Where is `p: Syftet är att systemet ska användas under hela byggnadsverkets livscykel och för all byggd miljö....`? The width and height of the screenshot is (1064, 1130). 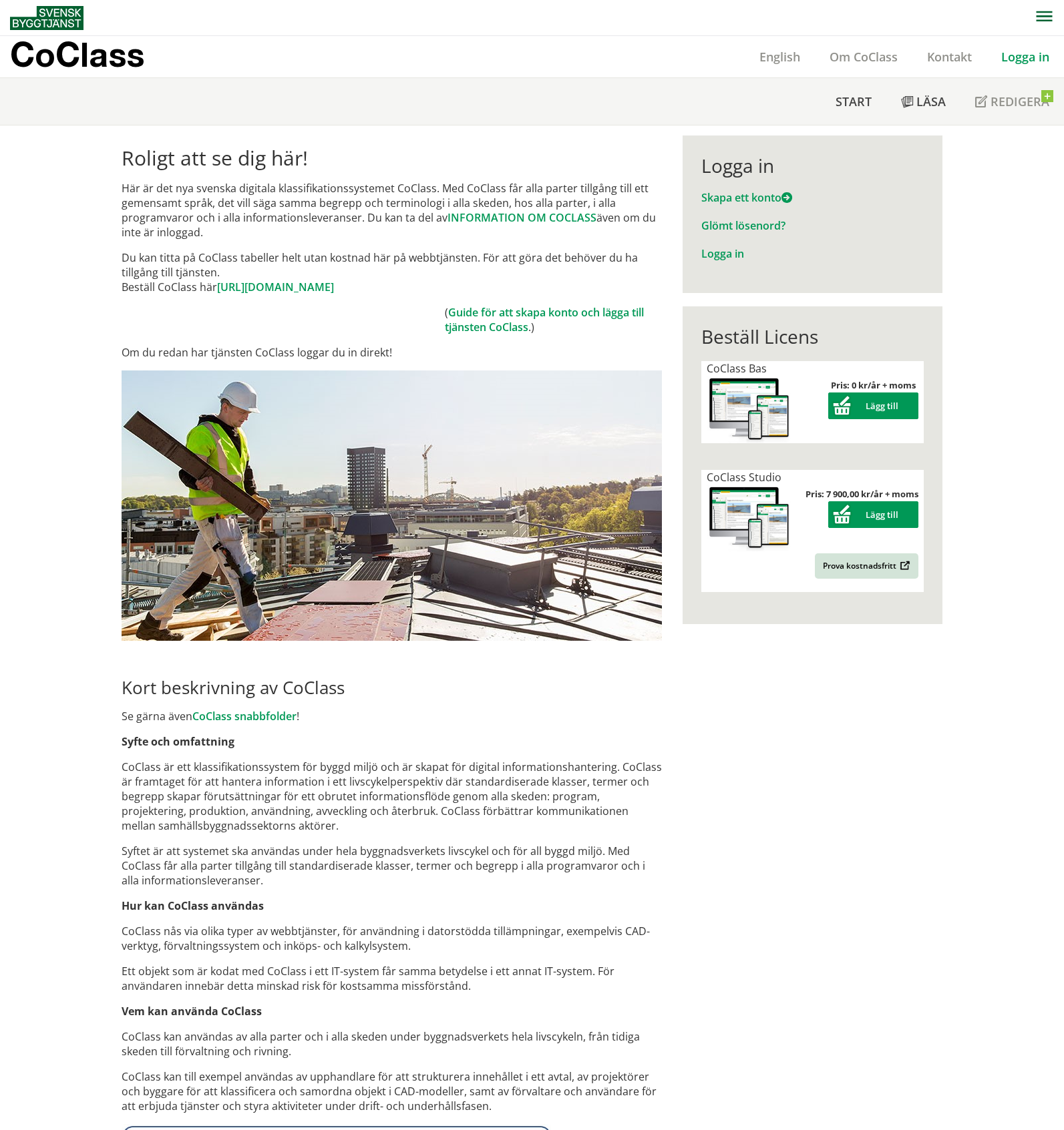 p: Syftet är att systemet ska användas under hela byggnadsverkets livscykel och för all byggd miljö.... is located at coordinates (391, 865).